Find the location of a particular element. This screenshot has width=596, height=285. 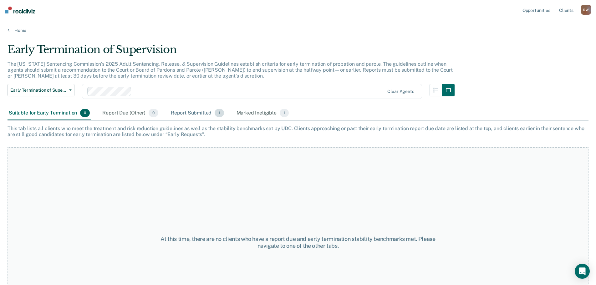

button: RW is located at coordinates (586, 10).